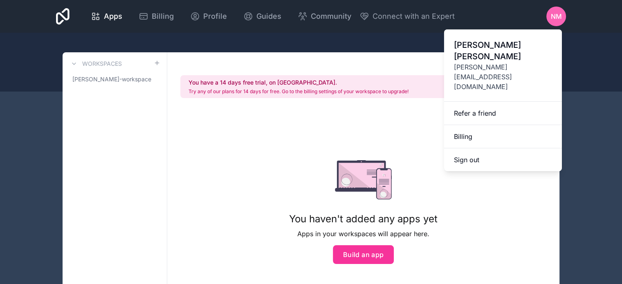 The image size is (622, 284). I want to click on button: Sign out, so click(503, 160).